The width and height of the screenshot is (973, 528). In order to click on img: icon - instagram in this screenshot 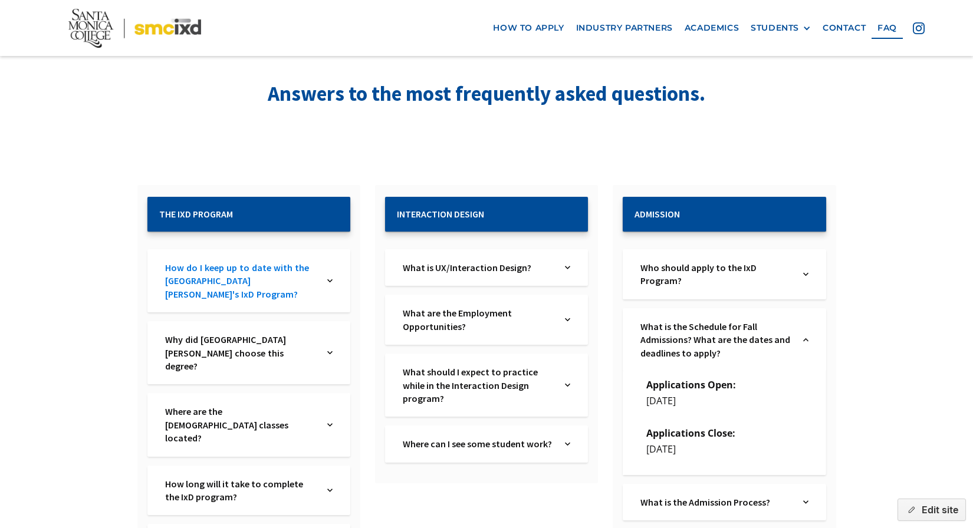, I will do `click(919, 28)`.